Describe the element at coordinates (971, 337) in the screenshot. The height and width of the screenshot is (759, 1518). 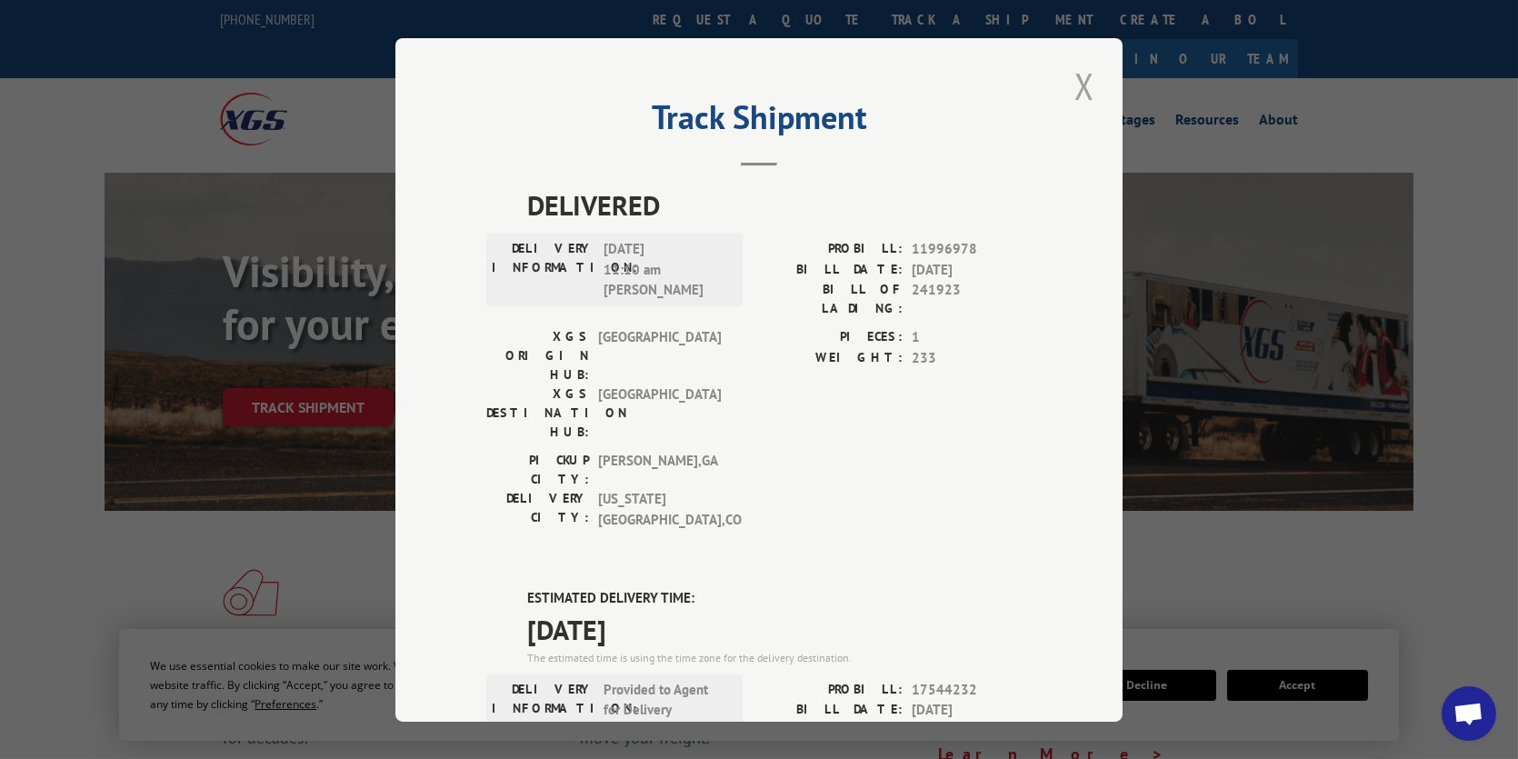
I see `span: 1` at that location.